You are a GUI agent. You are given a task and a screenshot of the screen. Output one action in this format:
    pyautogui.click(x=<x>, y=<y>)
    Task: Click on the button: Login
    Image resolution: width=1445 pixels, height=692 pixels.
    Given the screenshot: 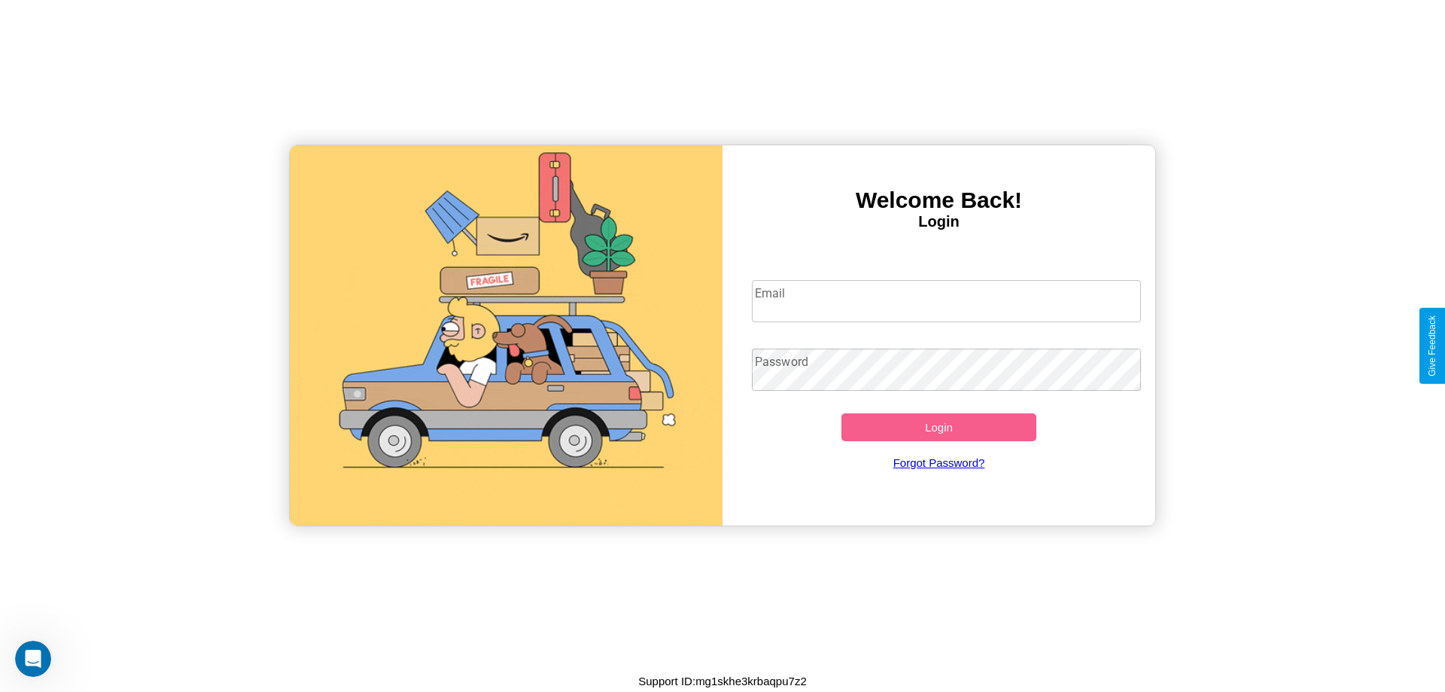 What is the action you would take?
    pyautogui.click(x=938, y=427)
    